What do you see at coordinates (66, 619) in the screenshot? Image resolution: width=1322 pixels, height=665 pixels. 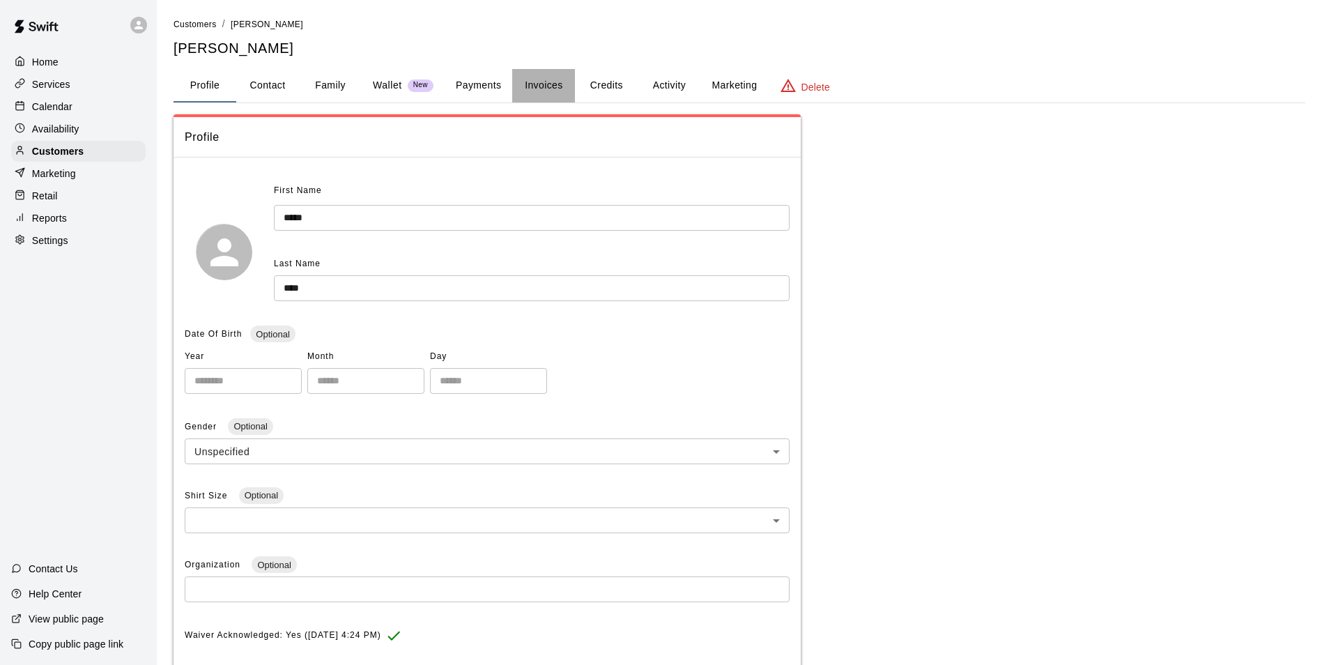 I see `p: View public page` at bounding box center [66, 619].